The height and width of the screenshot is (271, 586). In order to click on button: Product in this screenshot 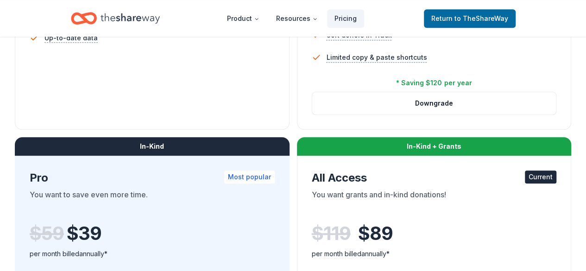, I will do `click(243, 19)`.